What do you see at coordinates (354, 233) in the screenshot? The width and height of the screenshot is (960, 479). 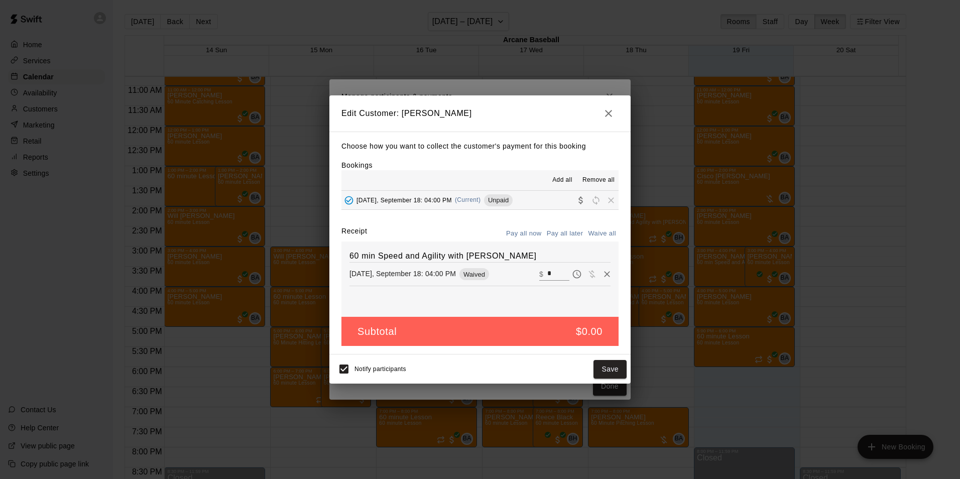 I see `label: Receipt` at bounding box center [354, 233].